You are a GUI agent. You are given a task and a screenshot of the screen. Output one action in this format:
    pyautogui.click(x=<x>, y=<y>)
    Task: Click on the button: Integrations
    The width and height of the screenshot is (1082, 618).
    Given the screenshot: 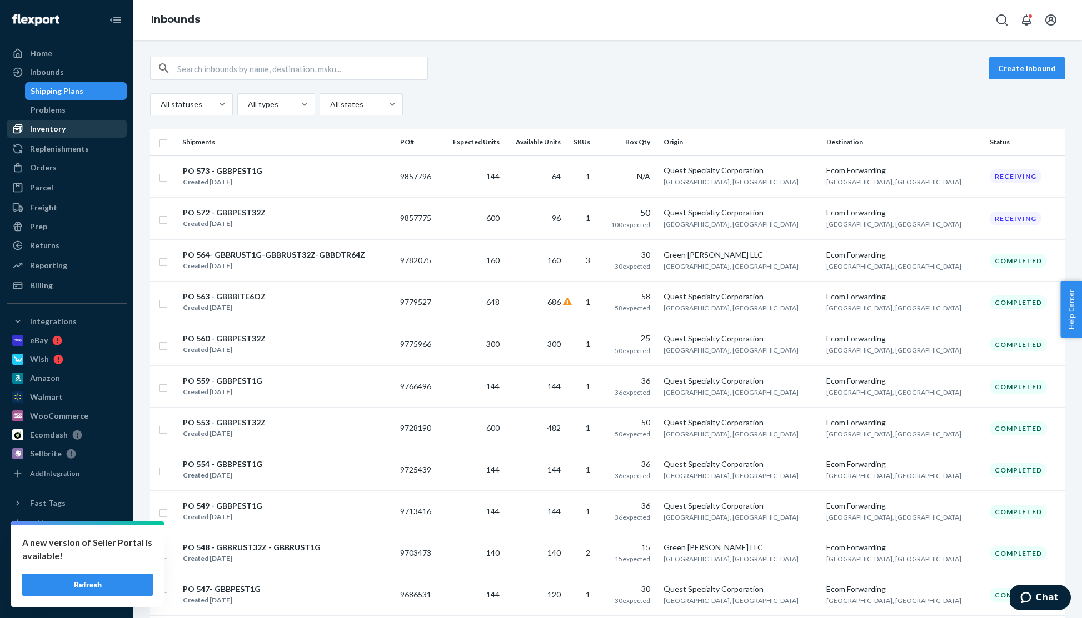 What is the action you would take?
    pyautogui.click(x=67, y=322)
    